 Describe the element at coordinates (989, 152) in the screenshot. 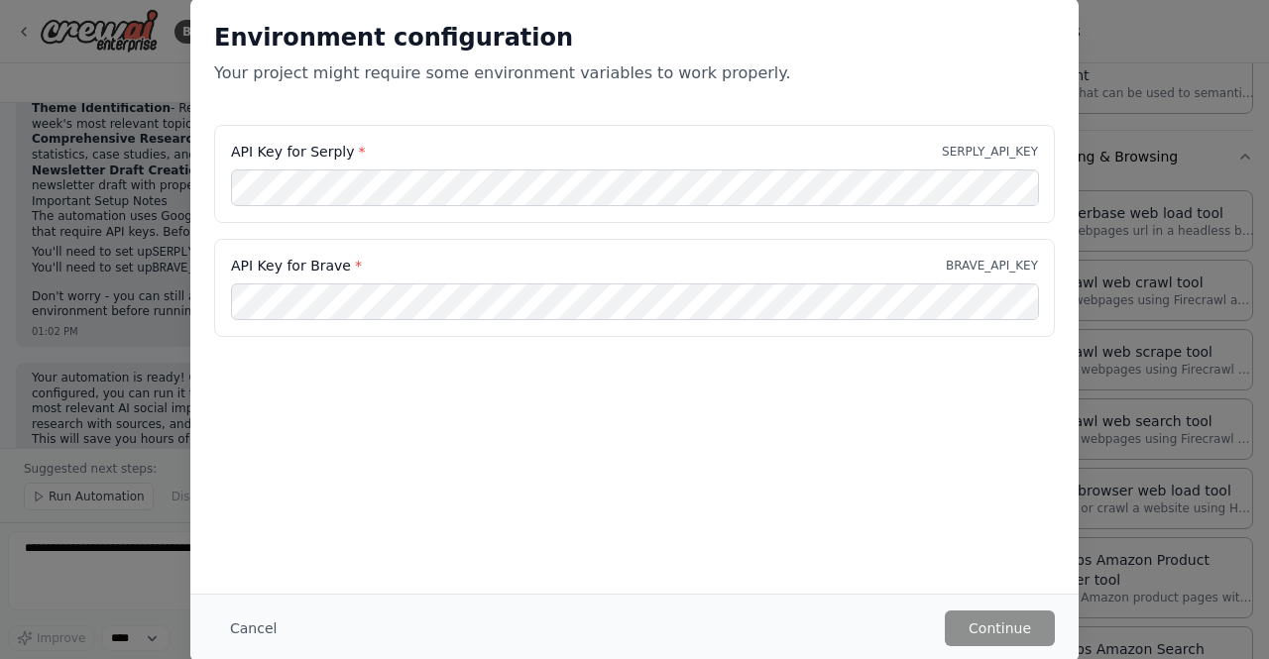

I see `p: SERPLY_API_KEY` at that location.